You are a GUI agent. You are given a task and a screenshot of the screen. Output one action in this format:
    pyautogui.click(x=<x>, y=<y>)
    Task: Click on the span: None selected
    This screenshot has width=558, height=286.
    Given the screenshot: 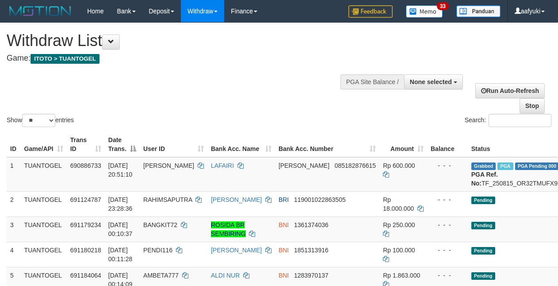 What is the action you would take?
    pyautogui.click(x=431, y=82)
    